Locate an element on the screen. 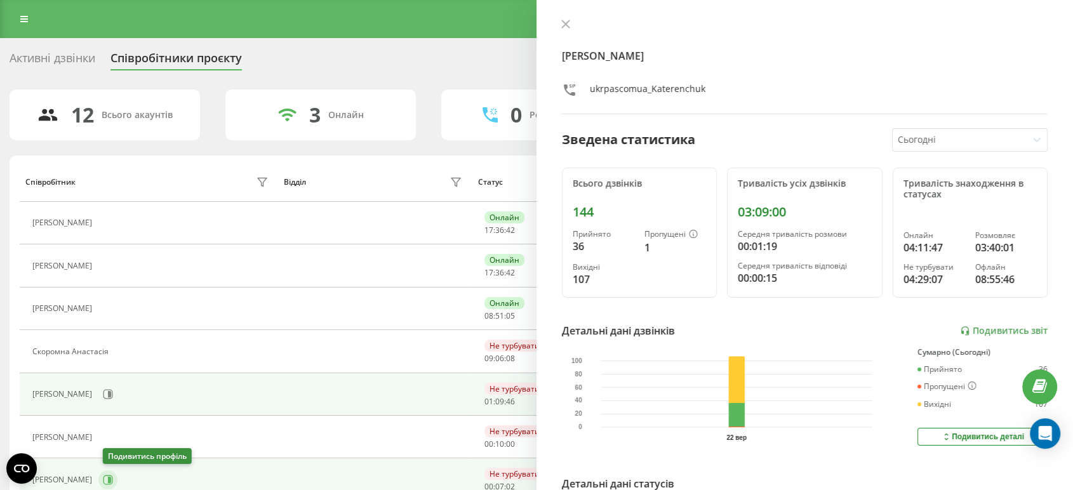 This screenshot has height=490, width=1073. div: Співробітник is located at coordinates (50, 182).